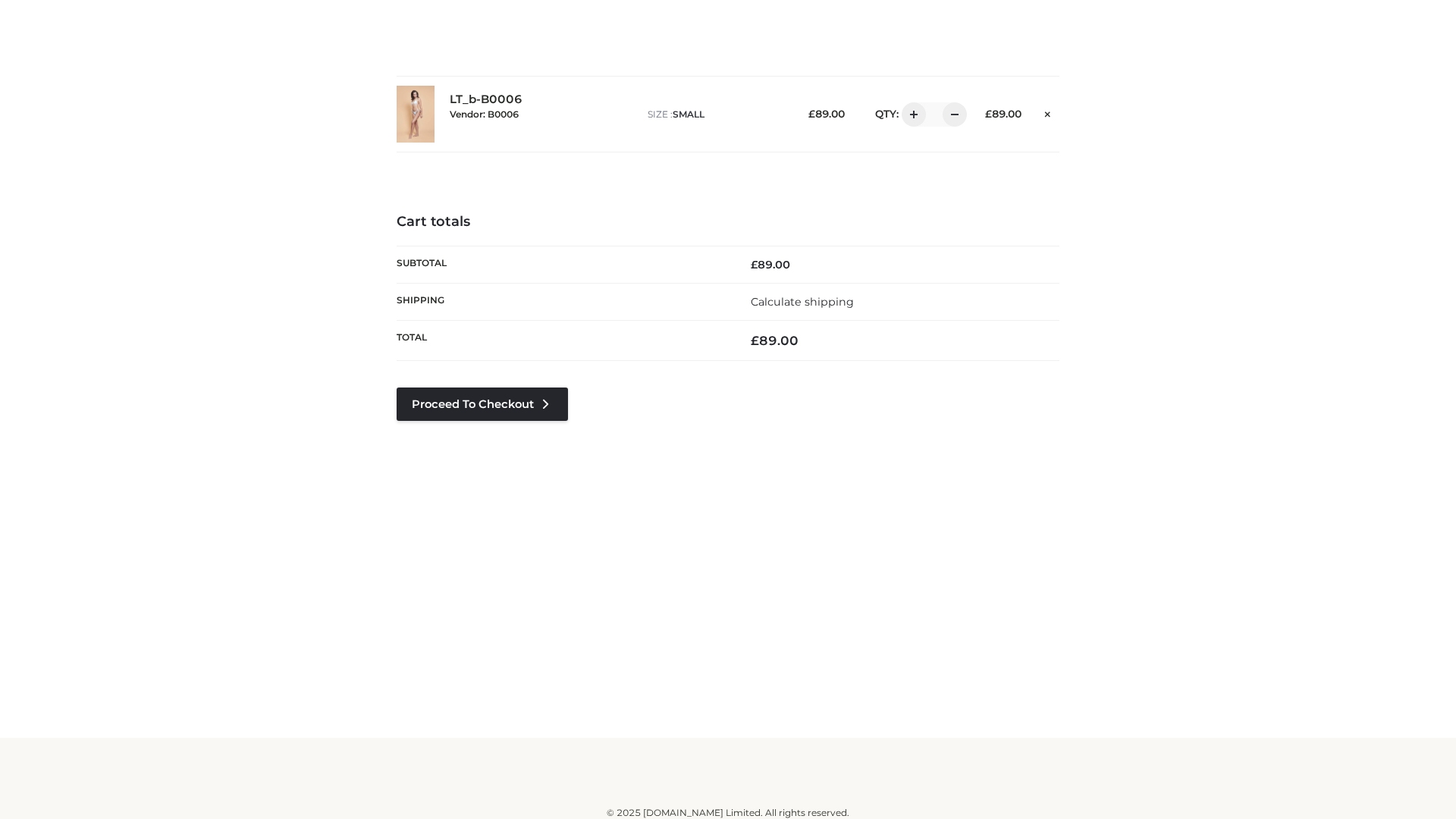  I want to click on div: LT_b-B0006, so click(540, 114).